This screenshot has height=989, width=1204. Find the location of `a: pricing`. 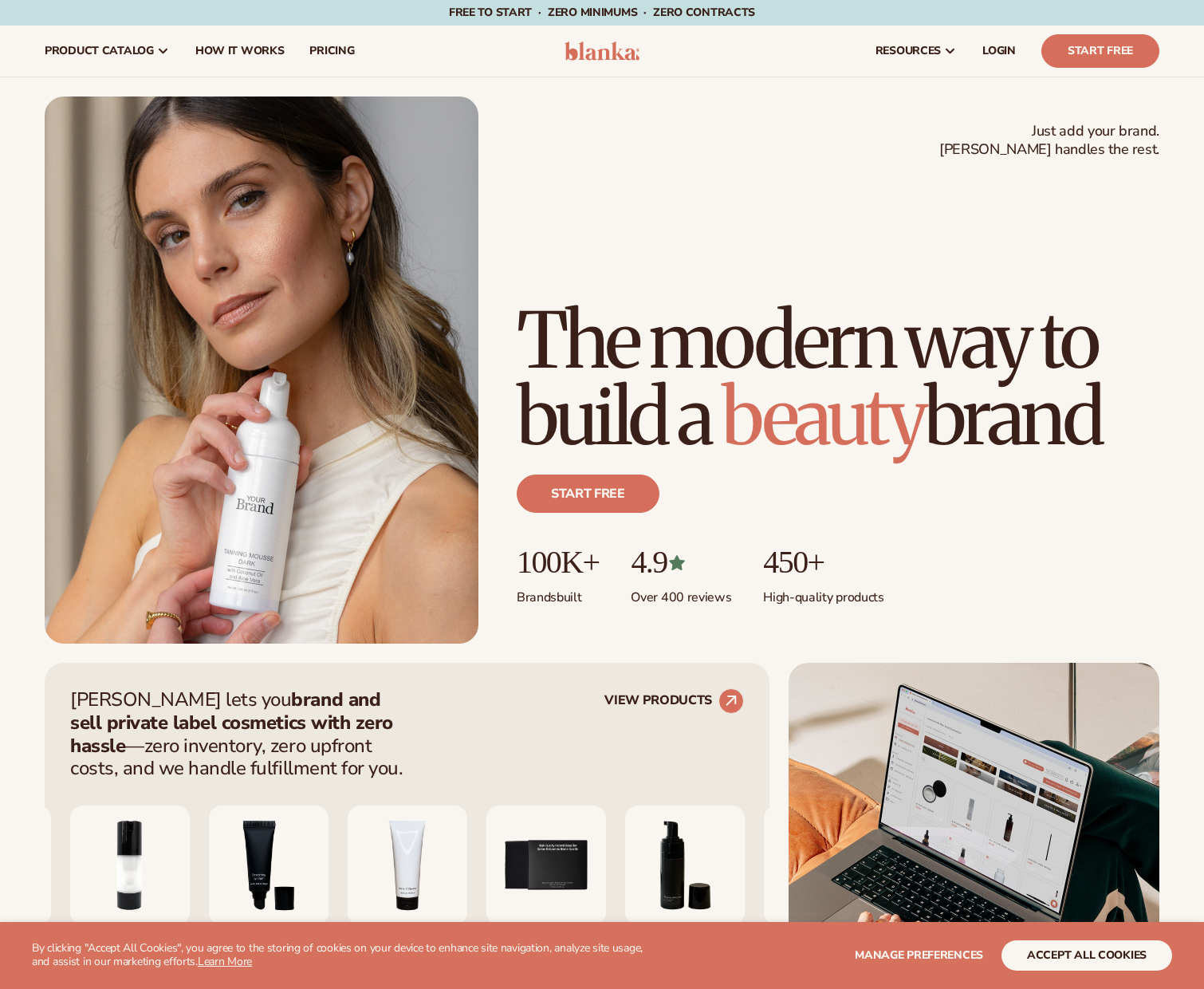

a: pricing is located at coordinates (332, 51).